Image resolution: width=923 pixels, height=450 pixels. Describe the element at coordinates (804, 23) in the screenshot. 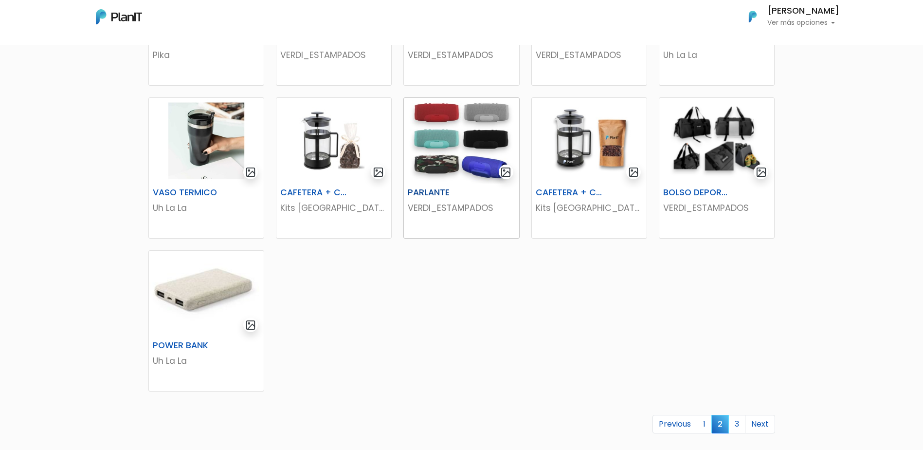

I see `p: Ver más opciones` at that location.